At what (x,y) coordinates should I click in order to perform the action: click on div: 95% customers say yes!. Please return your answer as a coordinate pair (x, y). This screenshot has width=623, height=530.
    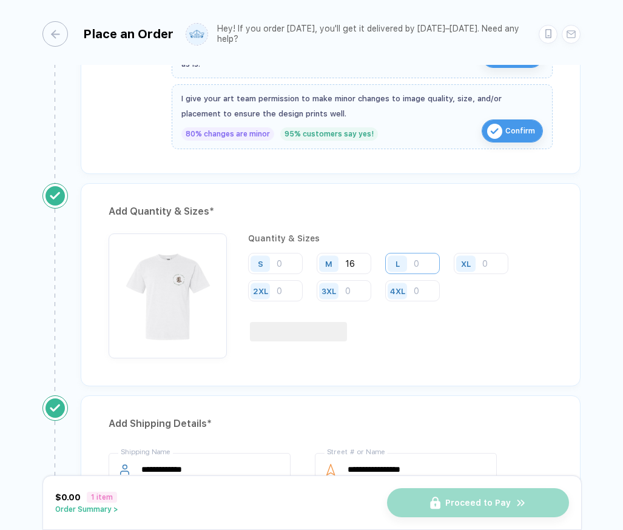
    Looking at the image, I should click on (329, 134).